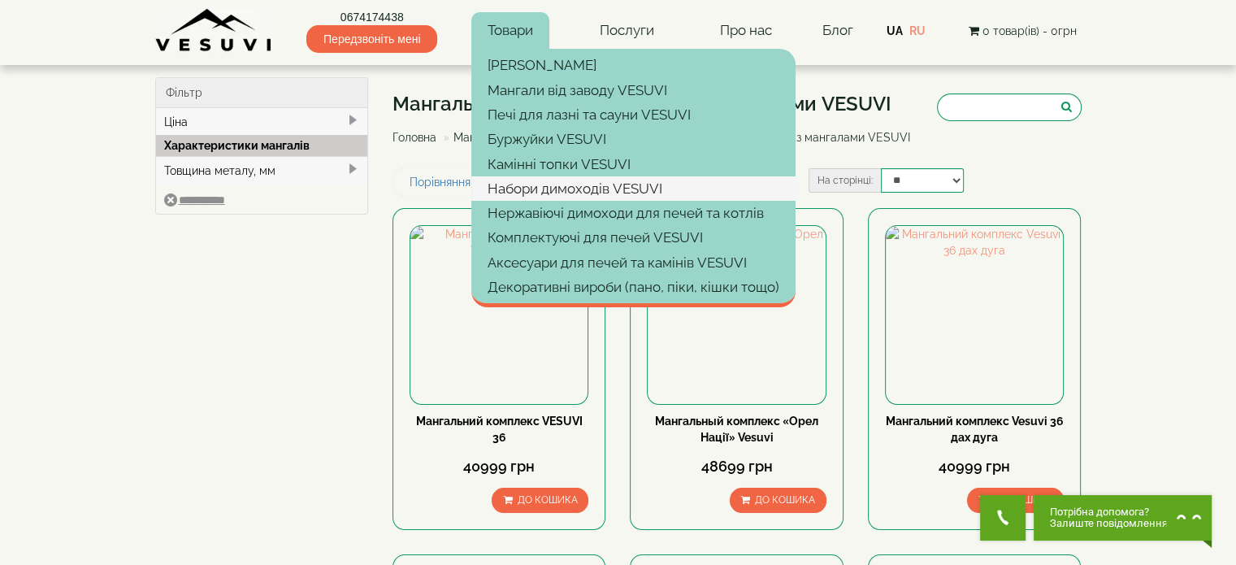 The height and width of the screenshot is (565, 1236). I want to click on button: 0 товар(ів) - 0грн, so click(1021, 31).